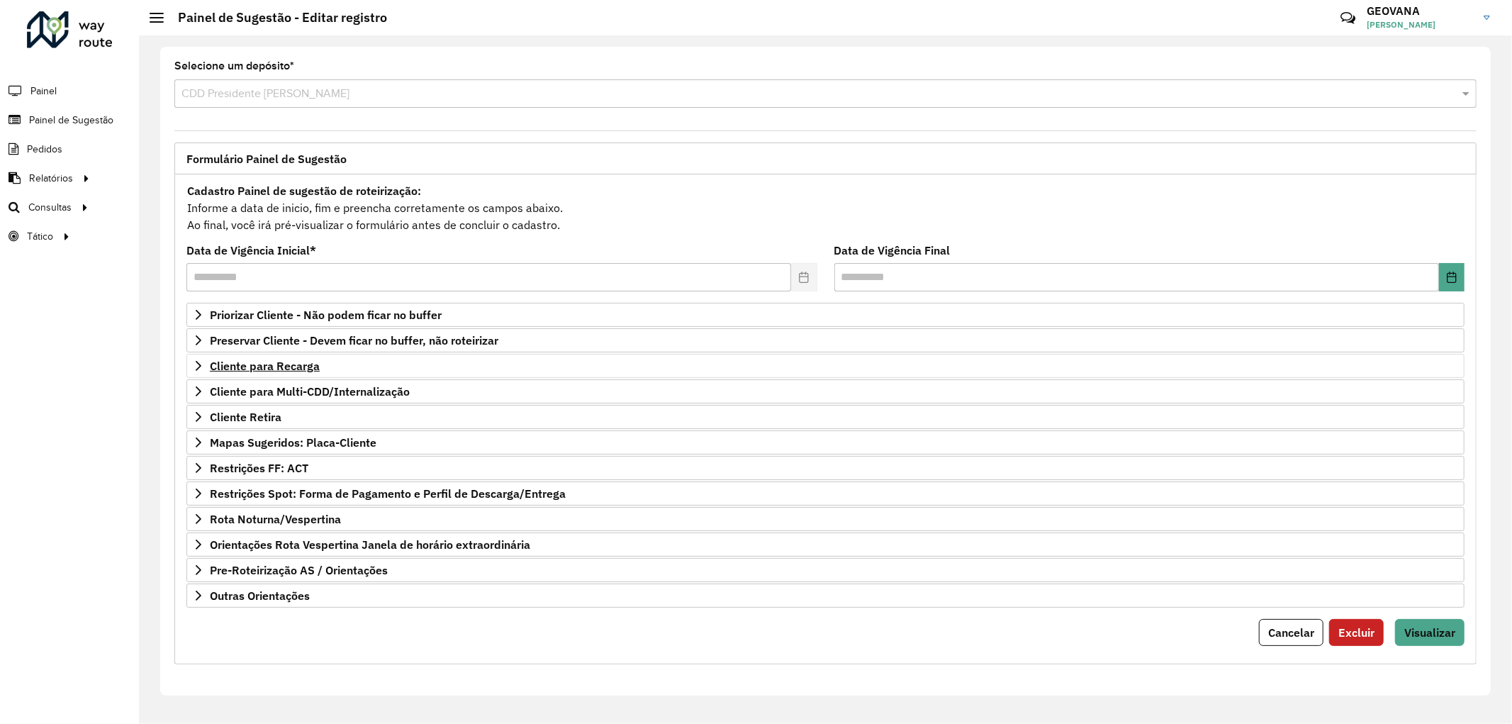 The image size is (1512, 724). What do you see at coordinates (825, 391) in the screenshot?
I see `a: Cliente para Multi-CDD/Internalização` at bounding box center [825, 391].